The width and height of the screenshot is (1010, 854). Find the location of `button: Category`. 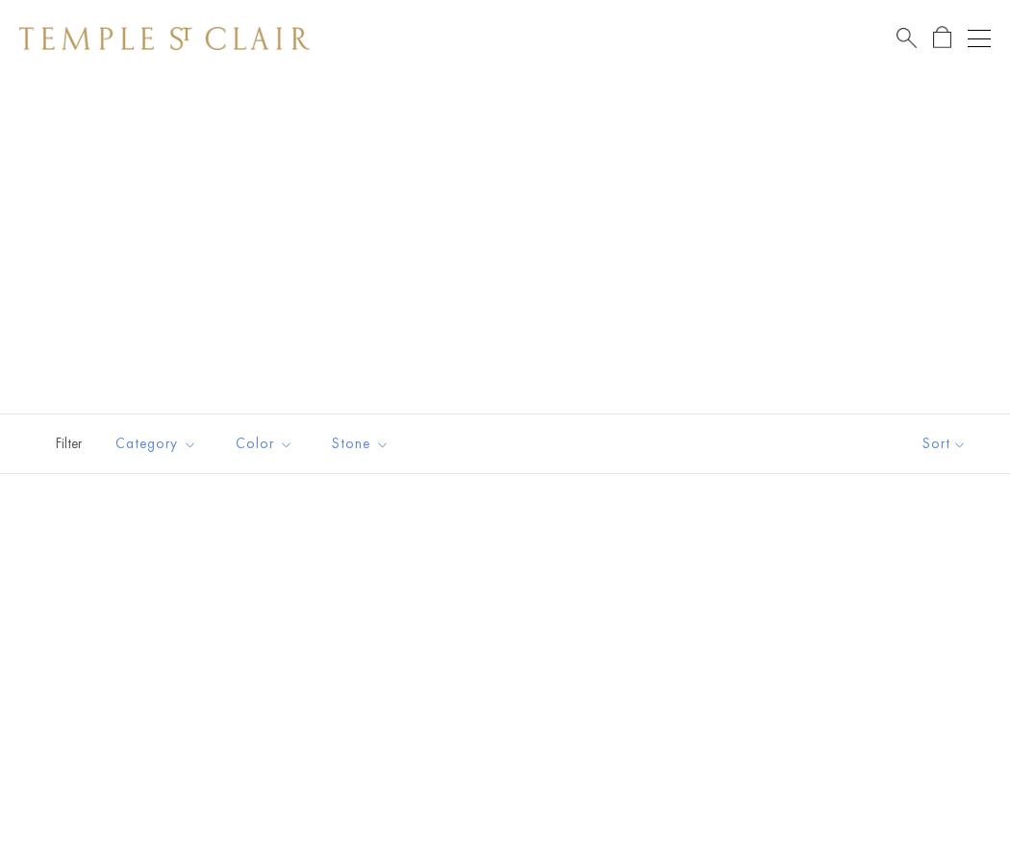

button: Category is located at coordinates (156, 444).